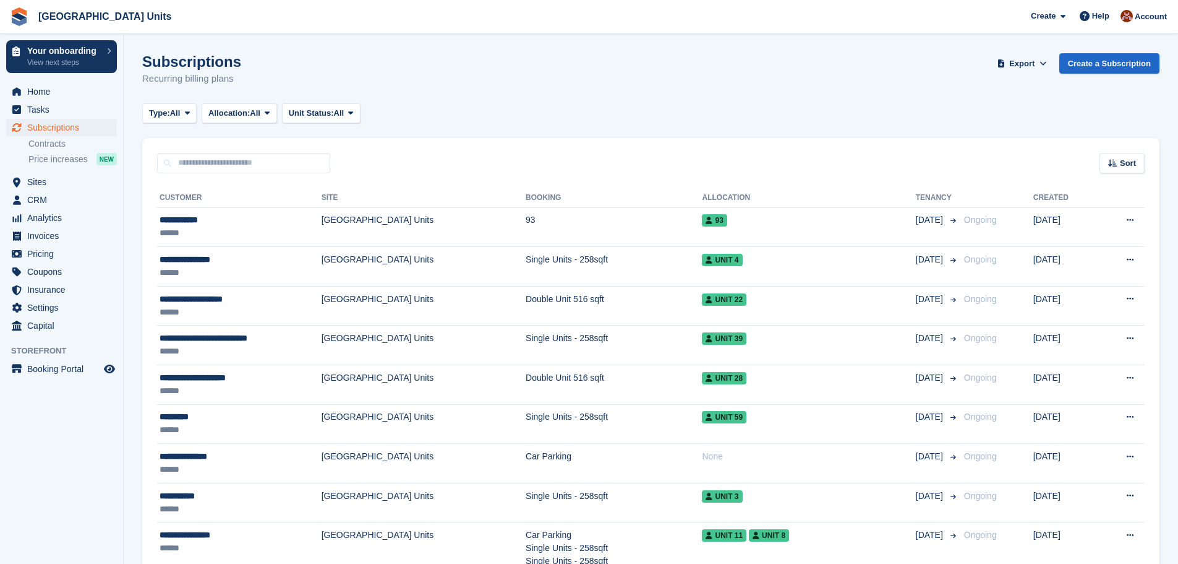 This screenshot has height=564, width=1178. I want to click on span: Export, so click(1022, 64).